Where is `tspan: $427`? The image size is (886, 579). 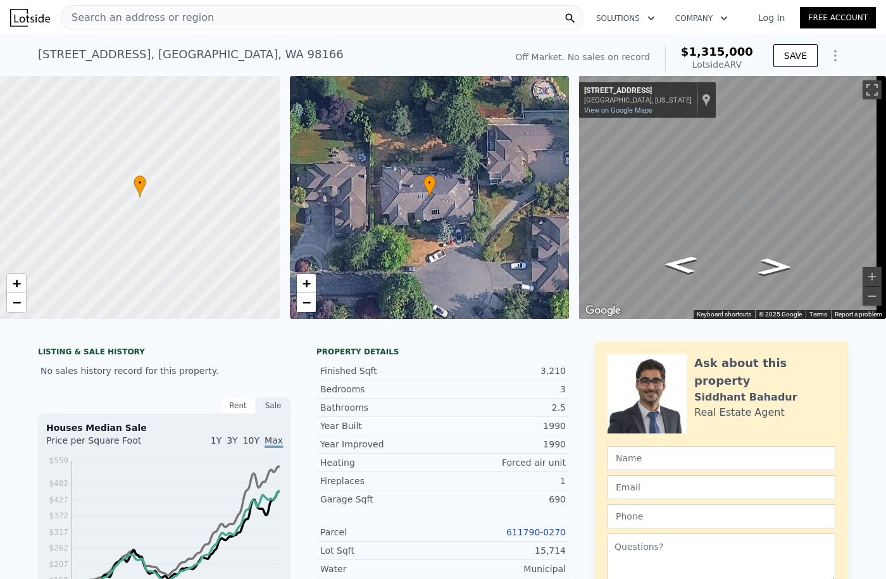
tspan: $427 is located at coordinates (58, 500).